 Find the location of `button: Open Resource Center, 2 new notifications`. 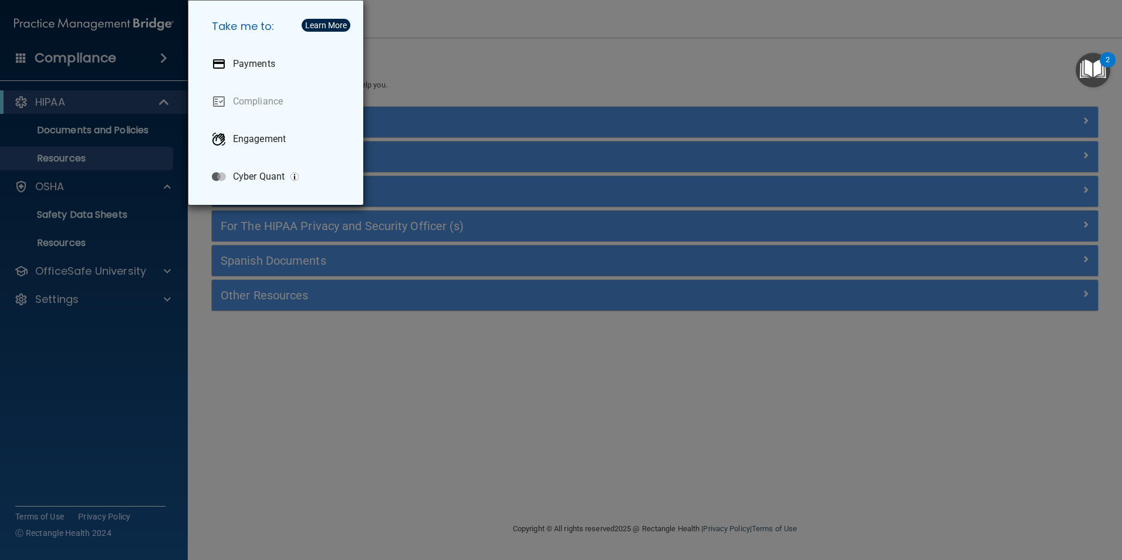

button: Open Resource Center, 2 new notifications is located at coordinates (1093, 70).